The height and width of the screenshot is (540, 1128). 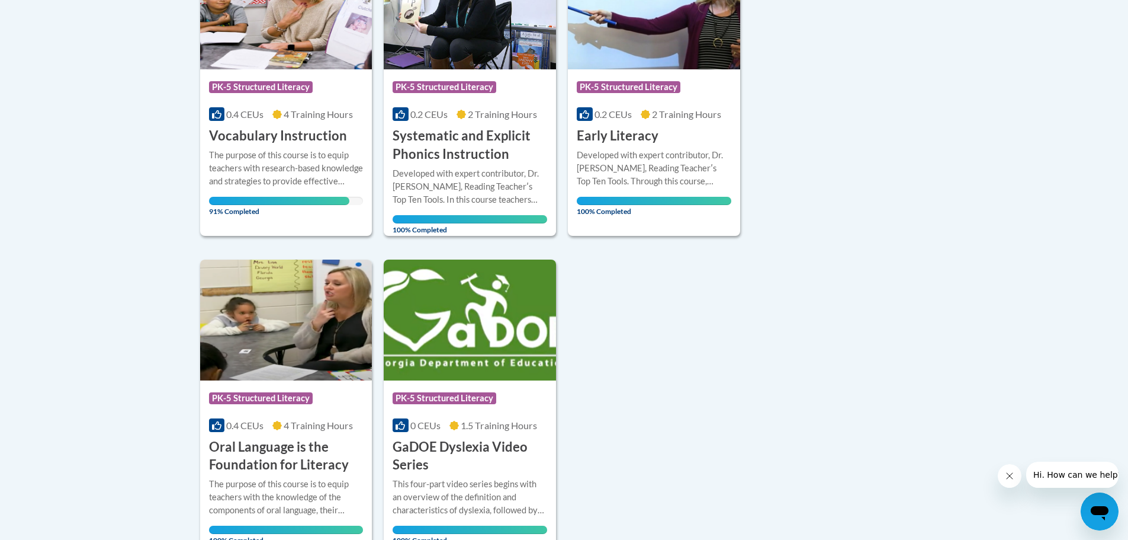 I want to click on h3: Systematic and Explicit Phonics Instruction, so click(x=470, y=145).